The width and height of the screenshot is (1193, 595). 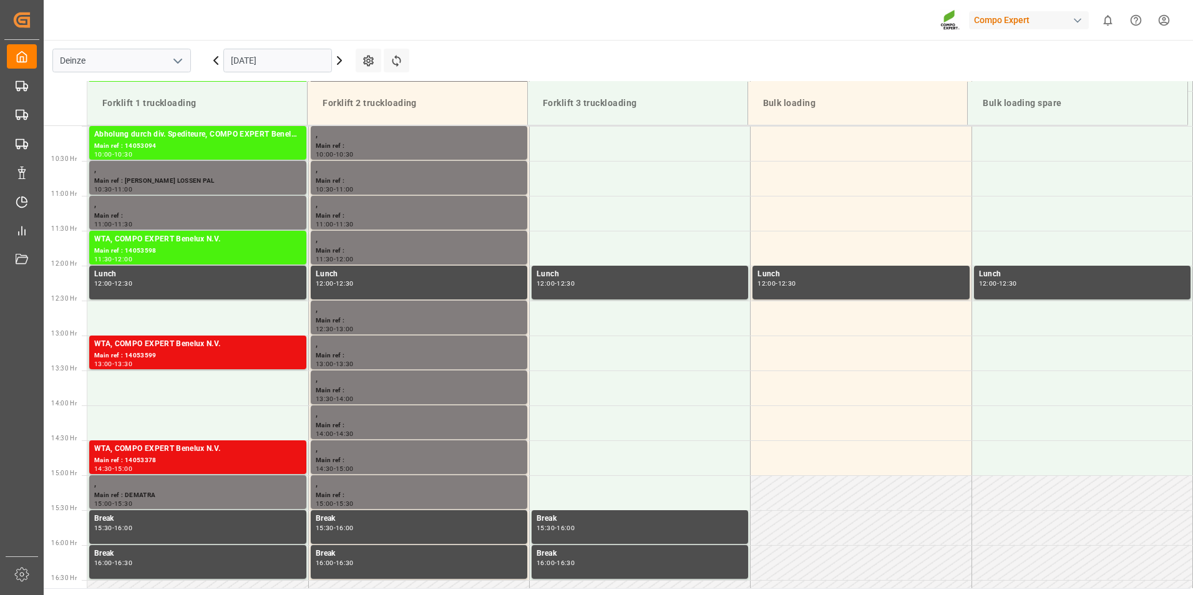 What do you see at coordinates (122, 61) in the screenshot?
I see `input: Type to search/select` at bounding box center [122, 61].